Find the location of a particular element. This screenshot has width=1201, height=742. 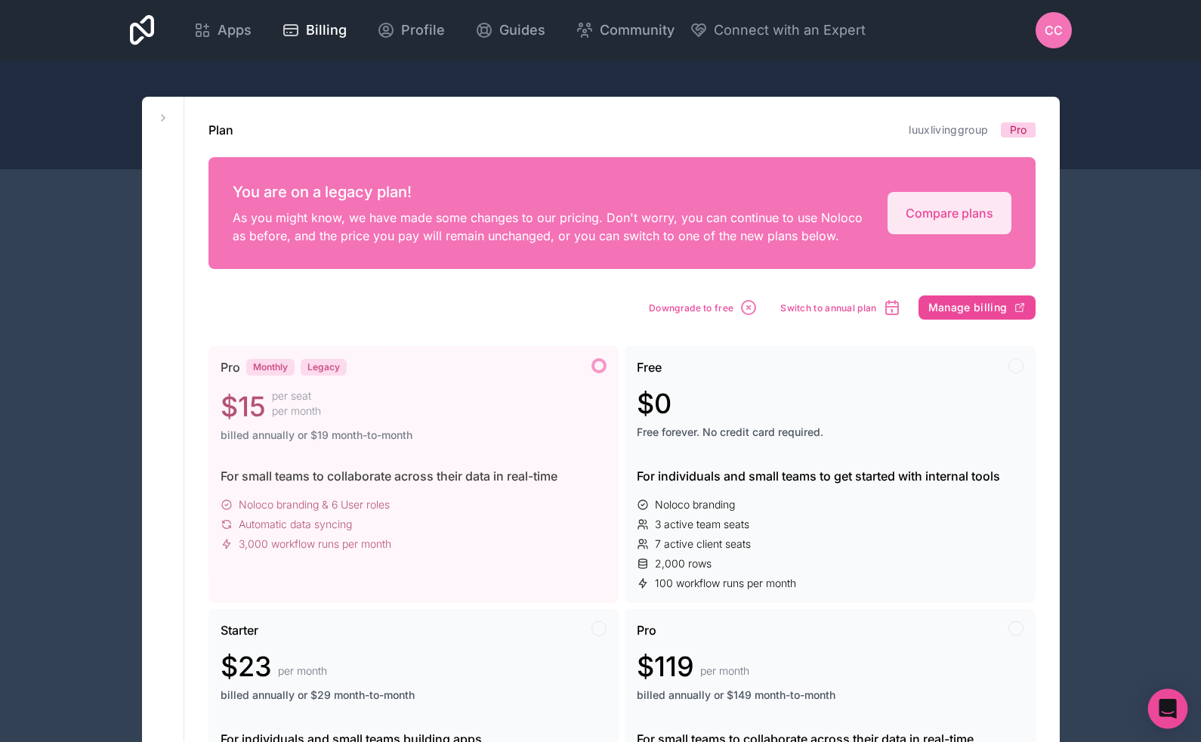

span: CC is located at coordinates (1054, 30).